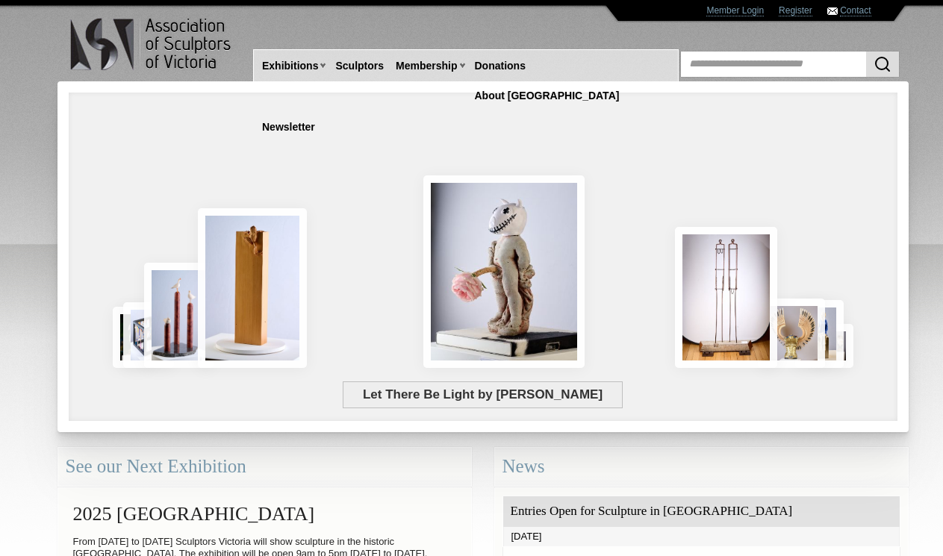 The image size is (943, 556). Describe the element at coordinates (734, 10) in the screenshot. I see `a: Member Login` at that location.